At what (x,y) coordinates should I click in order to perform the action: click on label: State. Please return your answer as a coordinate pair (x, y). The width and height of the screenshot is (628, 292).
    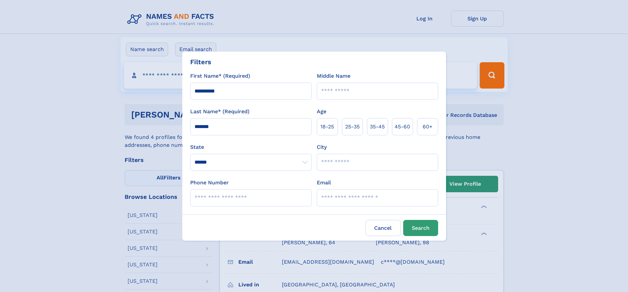
    Looking at the image, I should click on (251, 147).